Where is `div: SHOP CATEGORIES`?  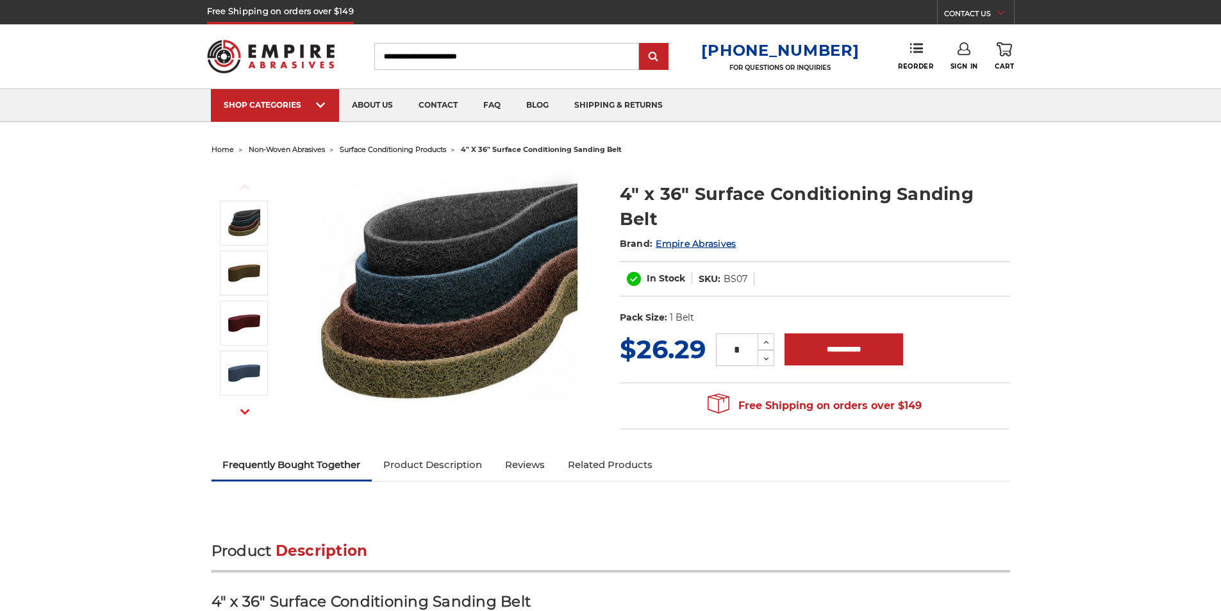
div: SHOP CATEGORIES is located at coordinates (275, 104).